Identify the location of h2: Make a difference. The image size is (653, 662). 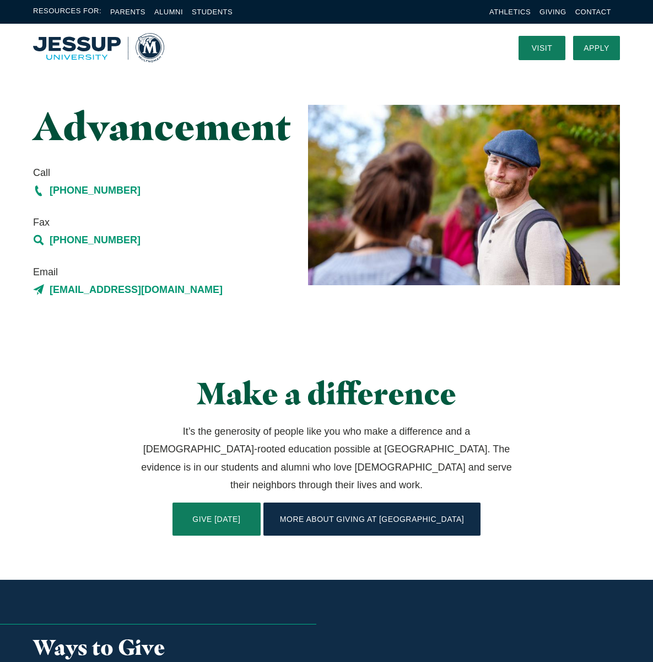
(327, 393).